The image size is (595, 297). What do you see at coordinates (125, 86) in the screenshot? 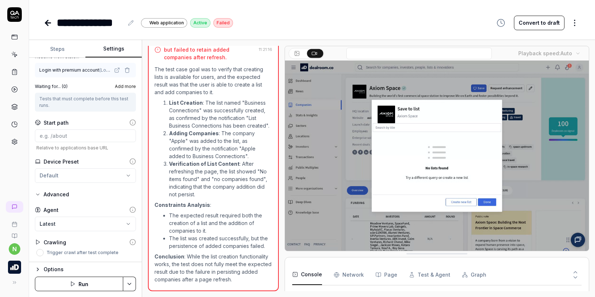
I see `span: Add more` at bounding box center [125, 86].